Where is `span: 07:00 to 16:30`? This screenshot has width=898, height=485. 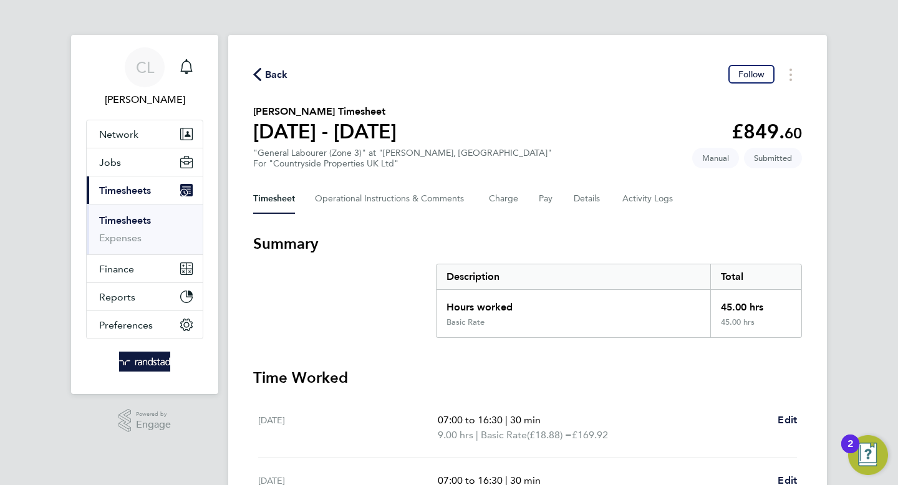
span: 07:00 to 16:30 is located at coordinates (470, 420).